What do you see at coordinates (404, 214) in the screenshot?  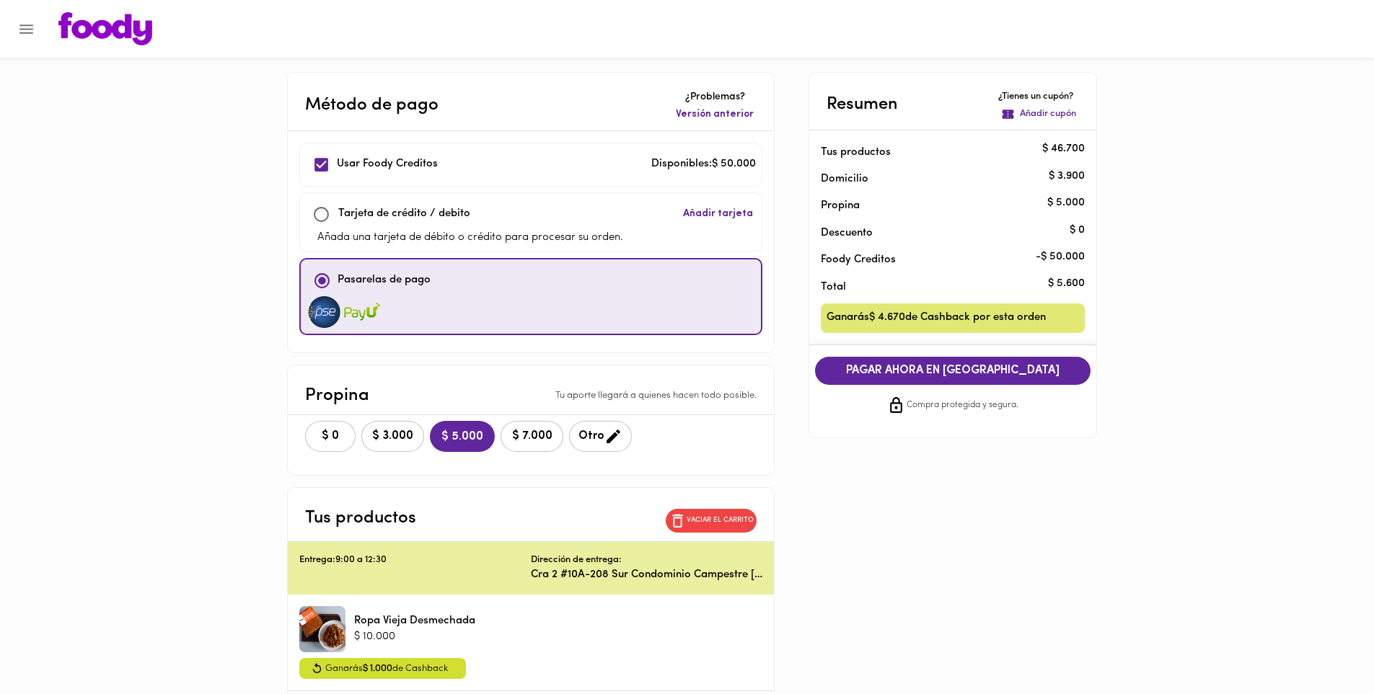 I see `p: Tarjeta de crédito / debito` at bounding box center [404, 214].